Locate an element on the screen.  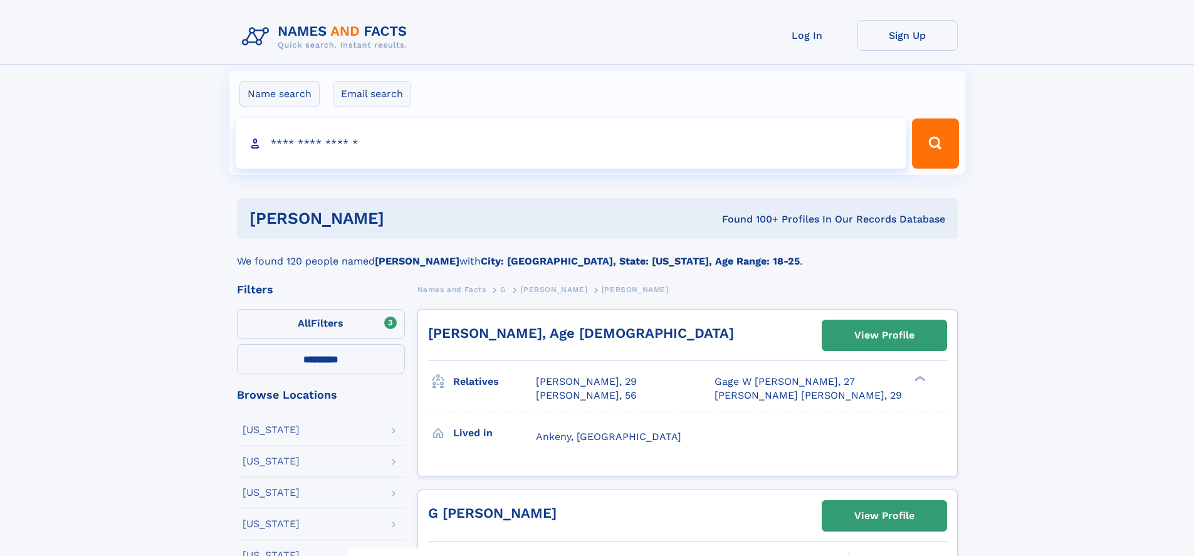
a: Sign Up is located at coordinates (907, 35).